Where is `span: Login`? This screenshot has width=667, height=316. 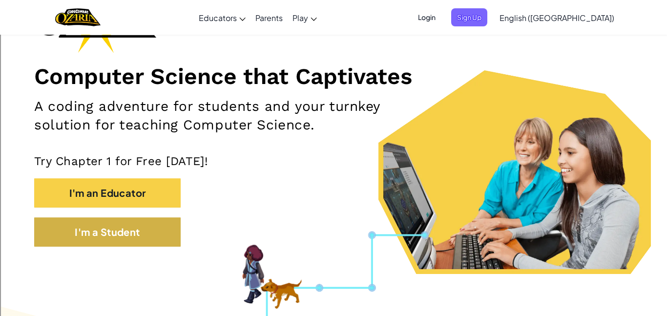
span: Login is located at coordinates (426, 17).